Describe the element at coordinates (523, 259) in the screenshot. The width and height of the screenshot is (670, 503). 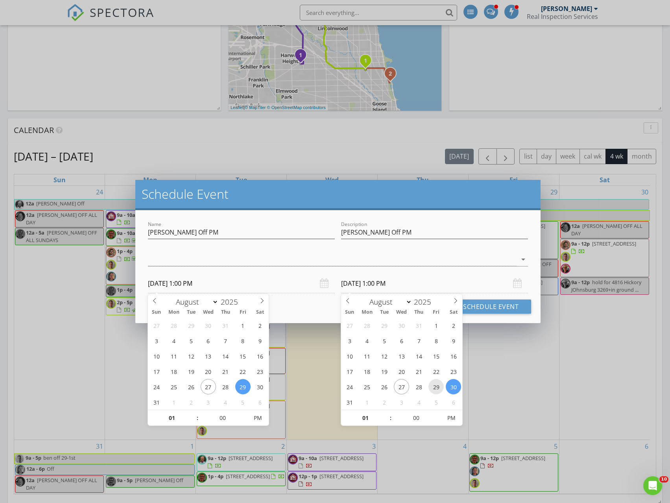
I see `i: arrow_drop_down` at that location.